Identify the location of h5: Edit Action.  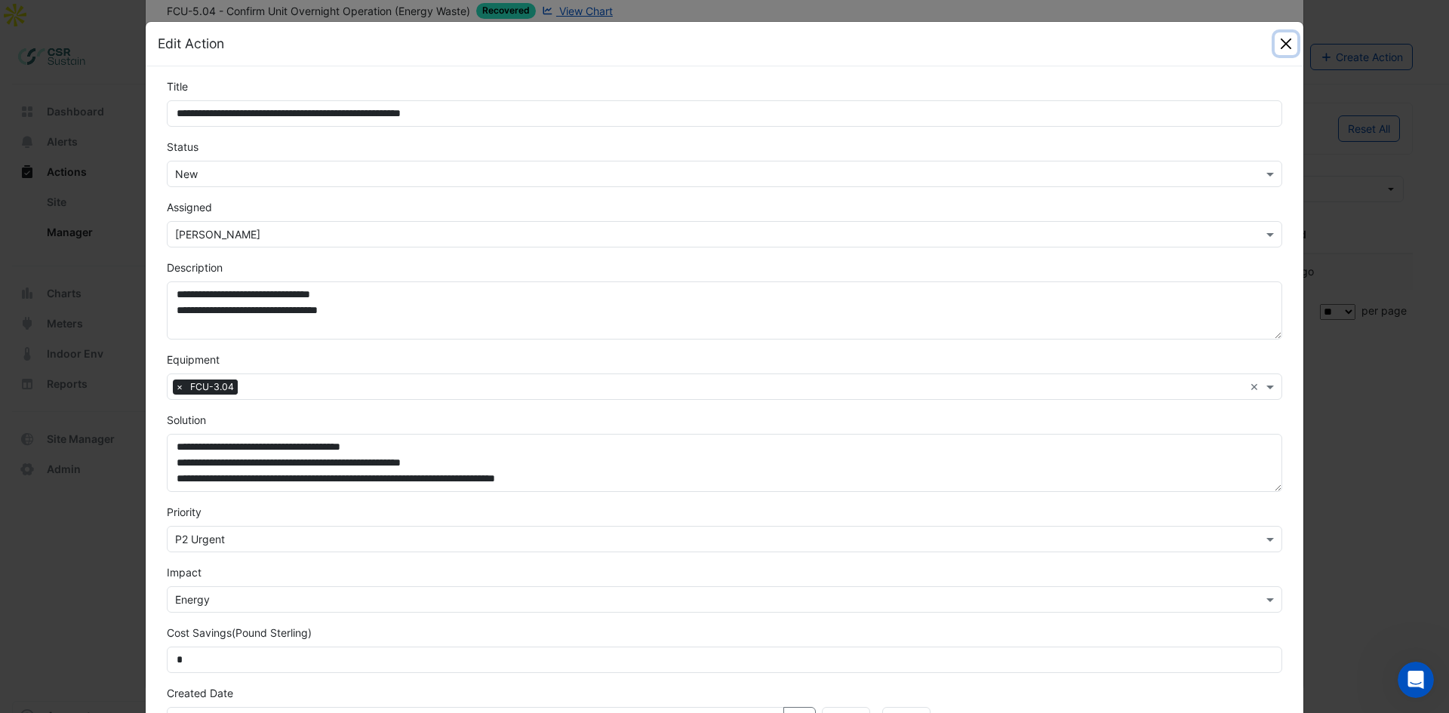
(191, 44).